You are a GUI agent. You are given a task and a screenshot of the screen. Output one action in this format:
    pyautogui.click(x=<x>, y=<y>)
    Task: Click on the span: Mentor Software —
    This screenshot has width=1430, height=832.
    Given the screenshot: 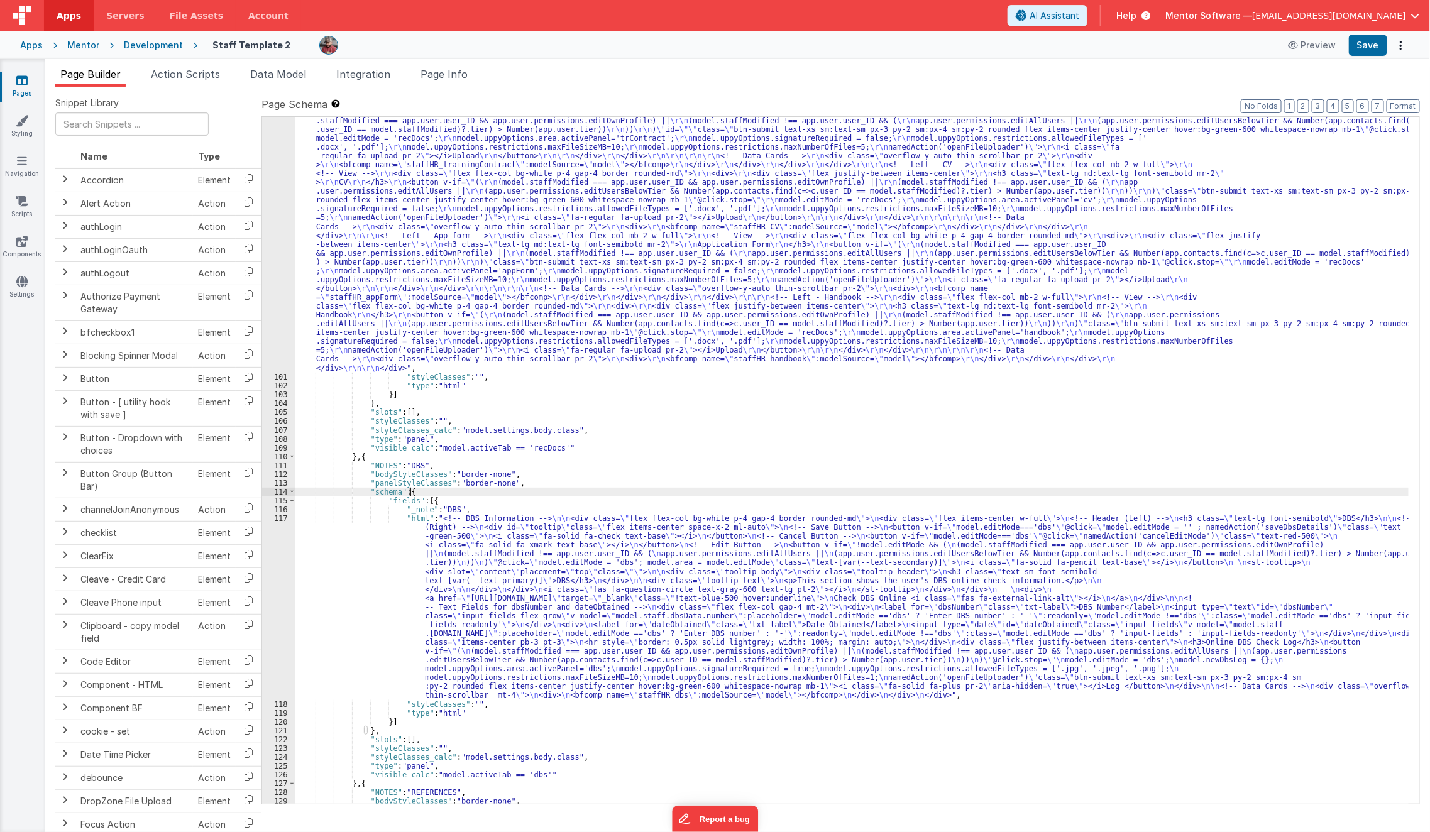 What is the action you would take?
    pyautogui.click(x=1209, y=16)
    